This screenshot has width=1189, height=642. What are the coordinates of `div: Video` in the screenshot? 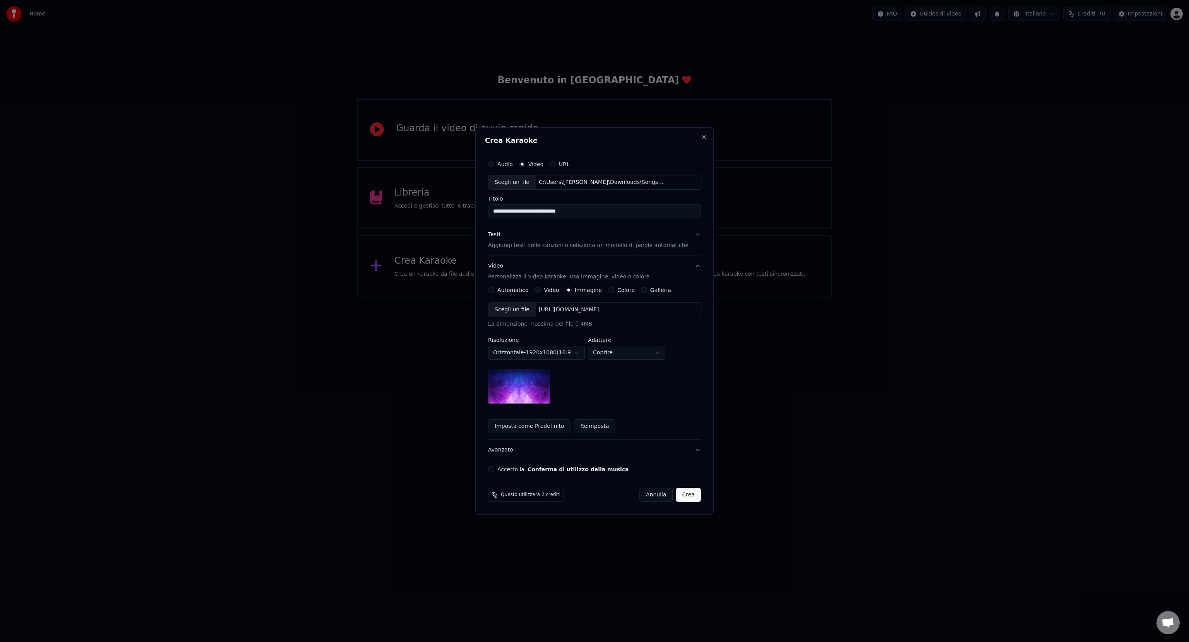 It's located at (569, 271).